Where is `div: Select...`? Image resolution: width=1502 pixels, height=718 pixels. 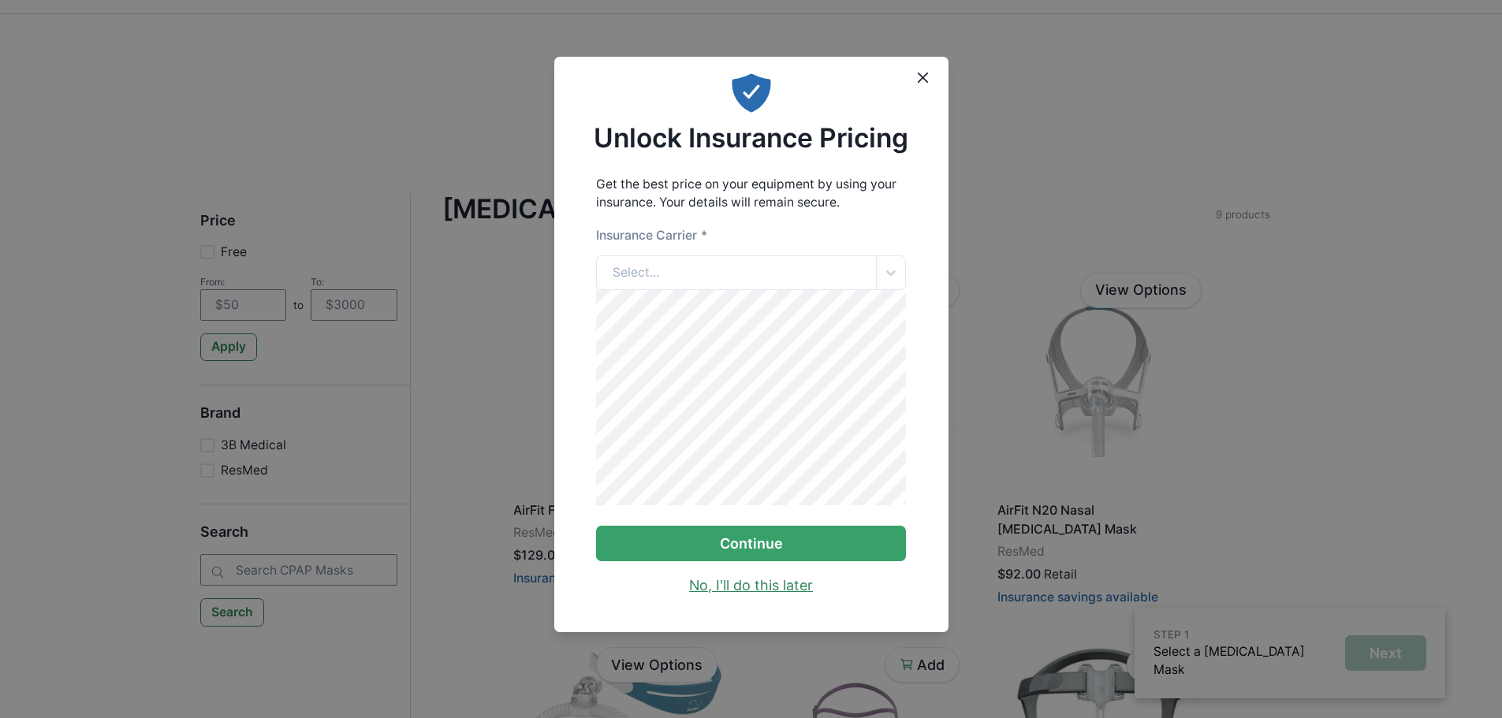
div: Select... is located at coordinates (636, 273).